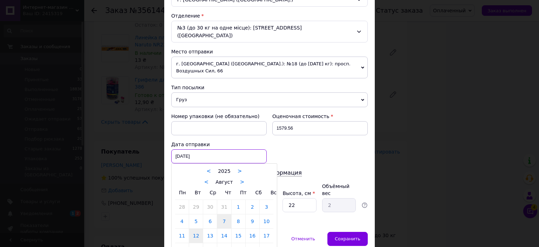  I want to click on a: 17, so click(266, 236).